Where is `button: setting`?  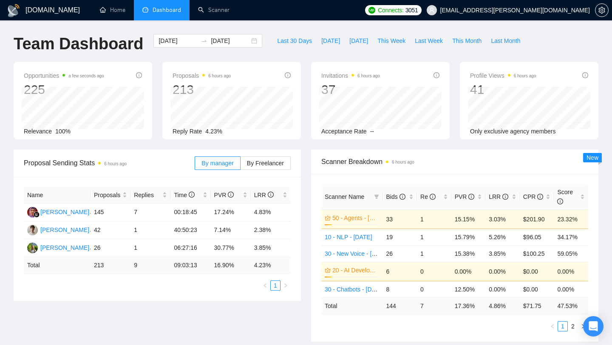 button: setting is located at coordinates (602, 10).